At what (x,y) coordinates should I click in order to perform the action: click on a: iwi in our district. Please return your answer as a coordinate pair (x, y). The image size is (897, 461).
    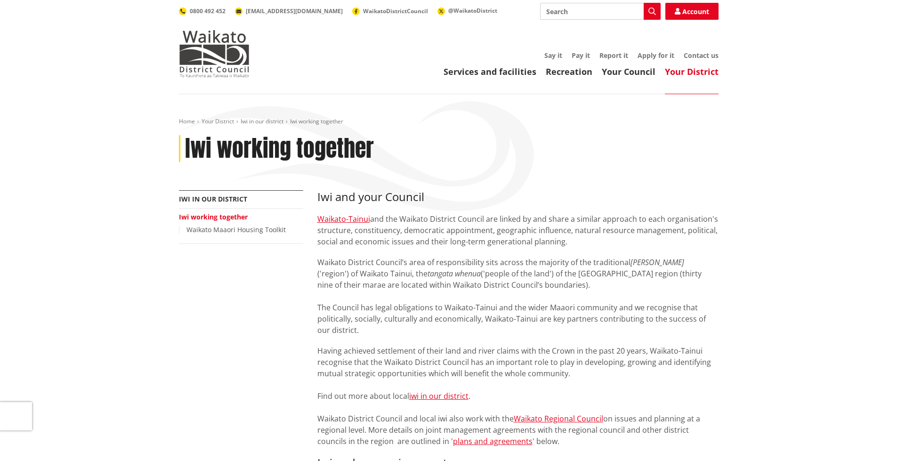
    Looking at the image, I should click on (439, 396).